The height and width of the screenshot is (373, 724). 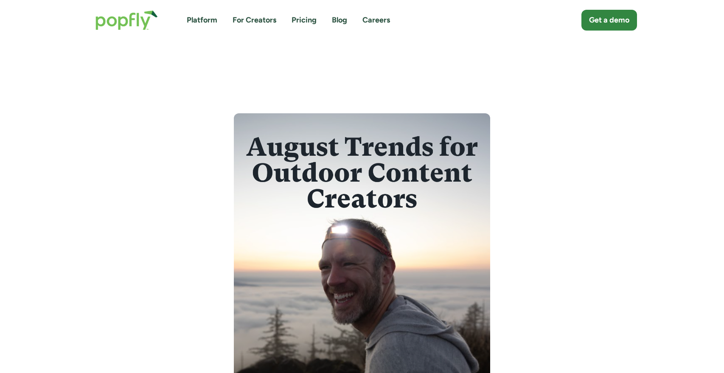 I want to click on a: For Creators, so click(x=254, y=20).